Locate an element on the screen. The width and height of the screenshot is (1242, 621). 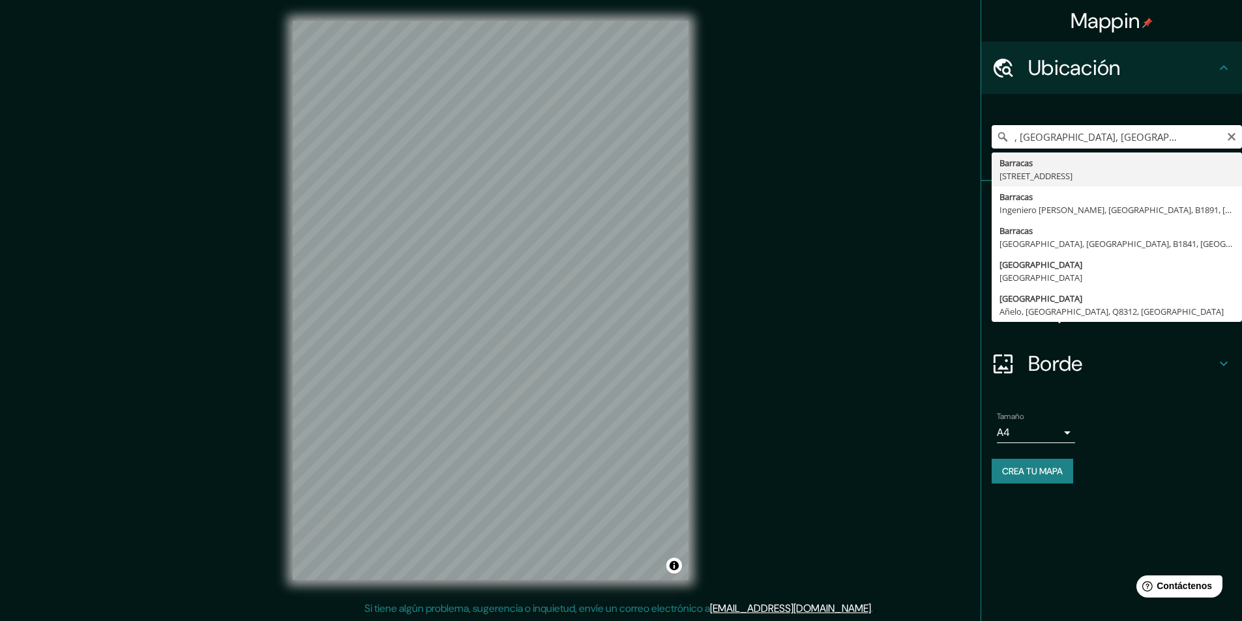
div: Borde is located at coordinates (1111, 364).